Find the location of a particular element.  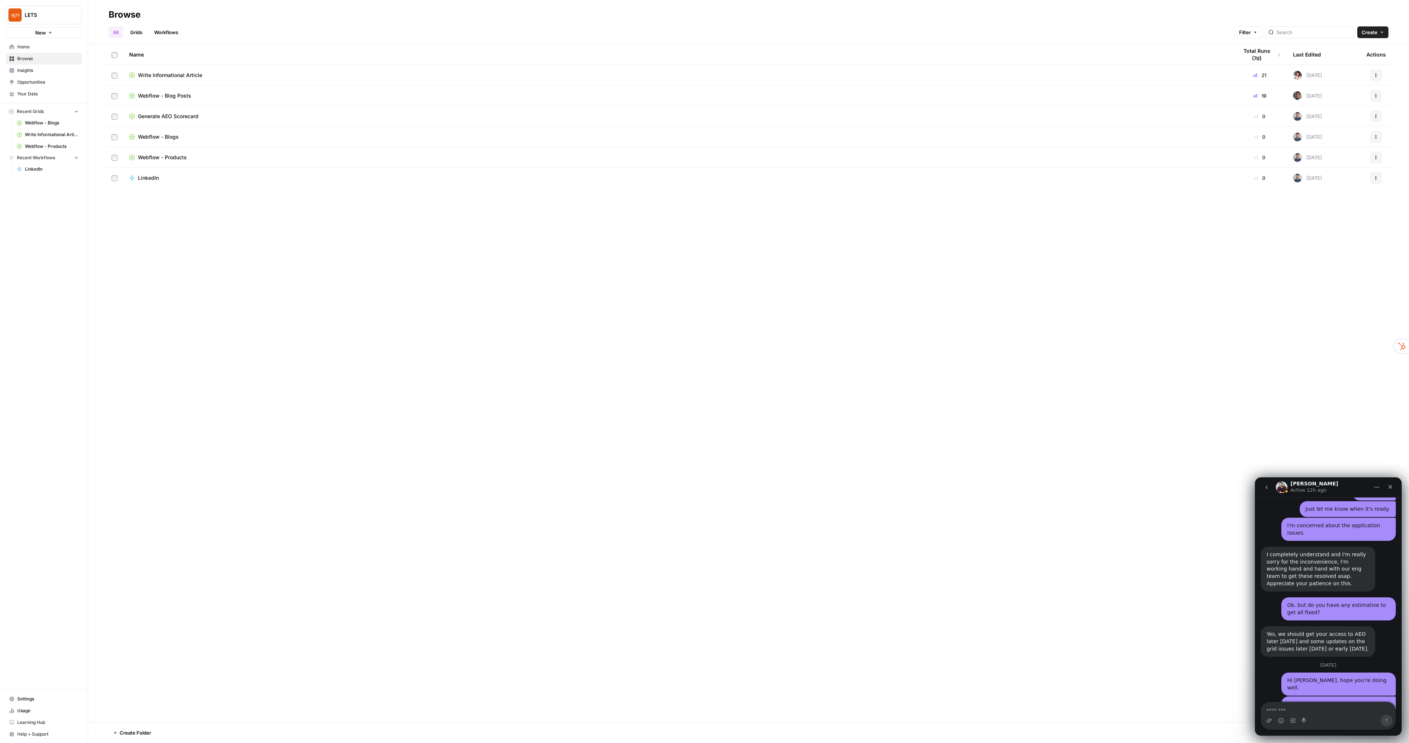

button: Workspace: LETS is located at coordinates (44, 15).